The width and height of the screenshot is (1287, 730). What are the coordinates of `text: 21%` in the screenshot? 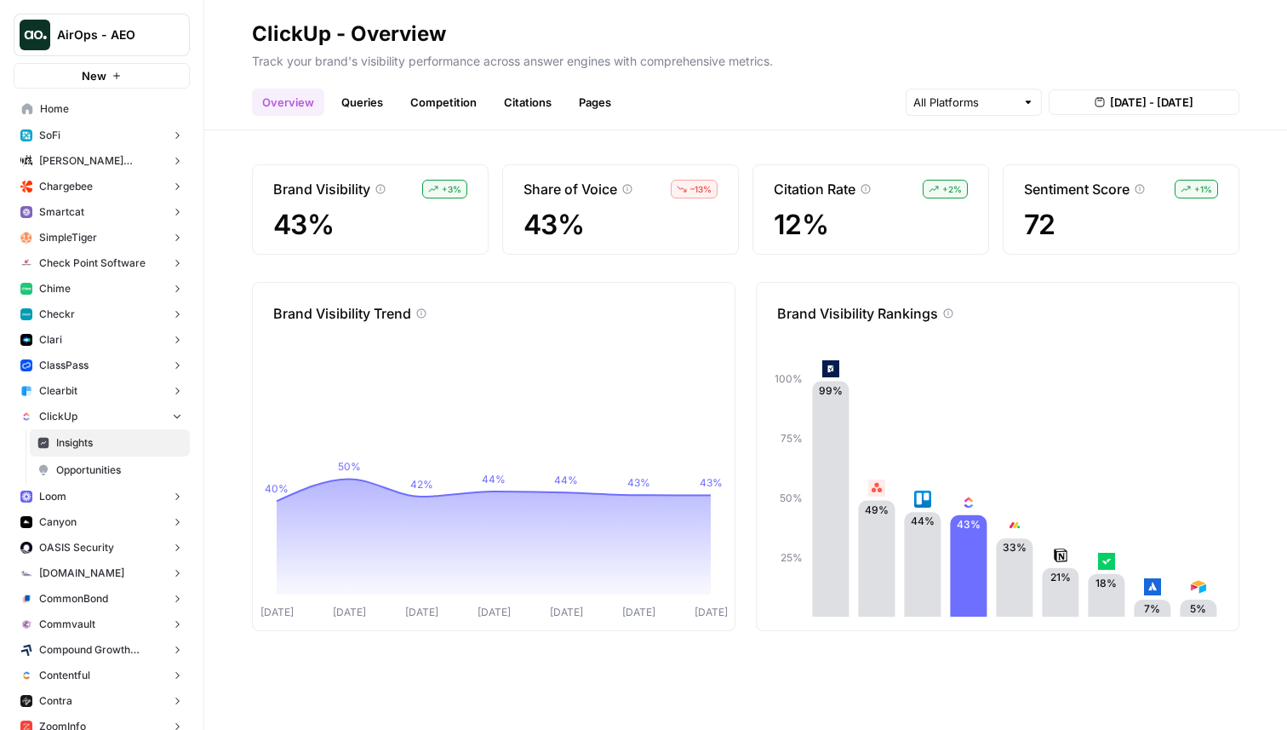 It's located at (1061, 576).